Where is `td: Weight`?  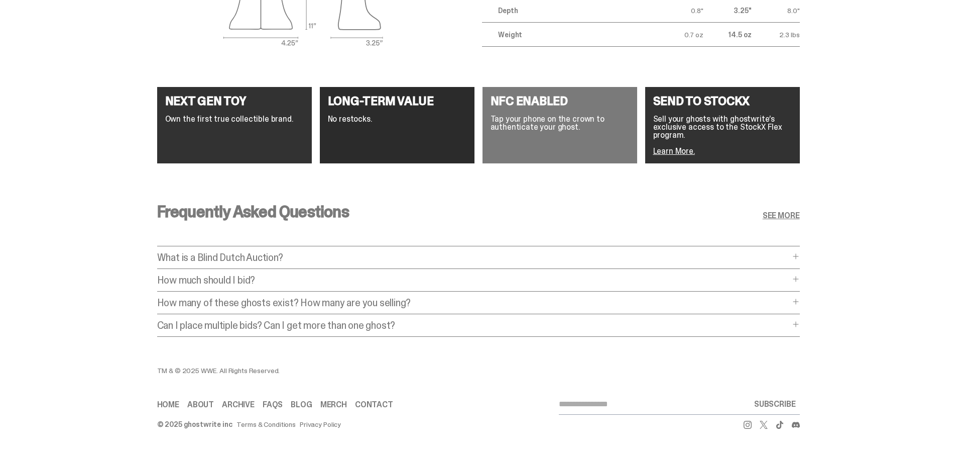 td: Weight is located at coordinates (569, 35).